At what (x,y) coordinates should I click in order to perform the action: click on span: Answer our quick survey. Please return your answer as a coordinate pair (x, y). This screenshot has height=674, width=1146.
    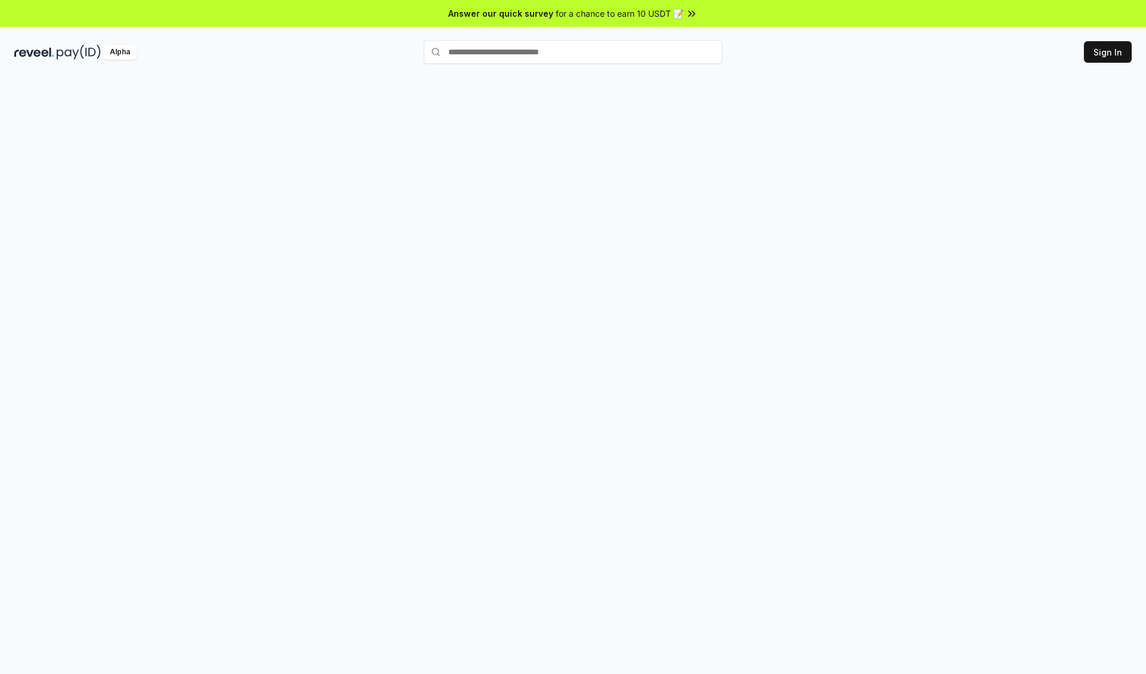
    Looking at the image, I should click on (501, 13).